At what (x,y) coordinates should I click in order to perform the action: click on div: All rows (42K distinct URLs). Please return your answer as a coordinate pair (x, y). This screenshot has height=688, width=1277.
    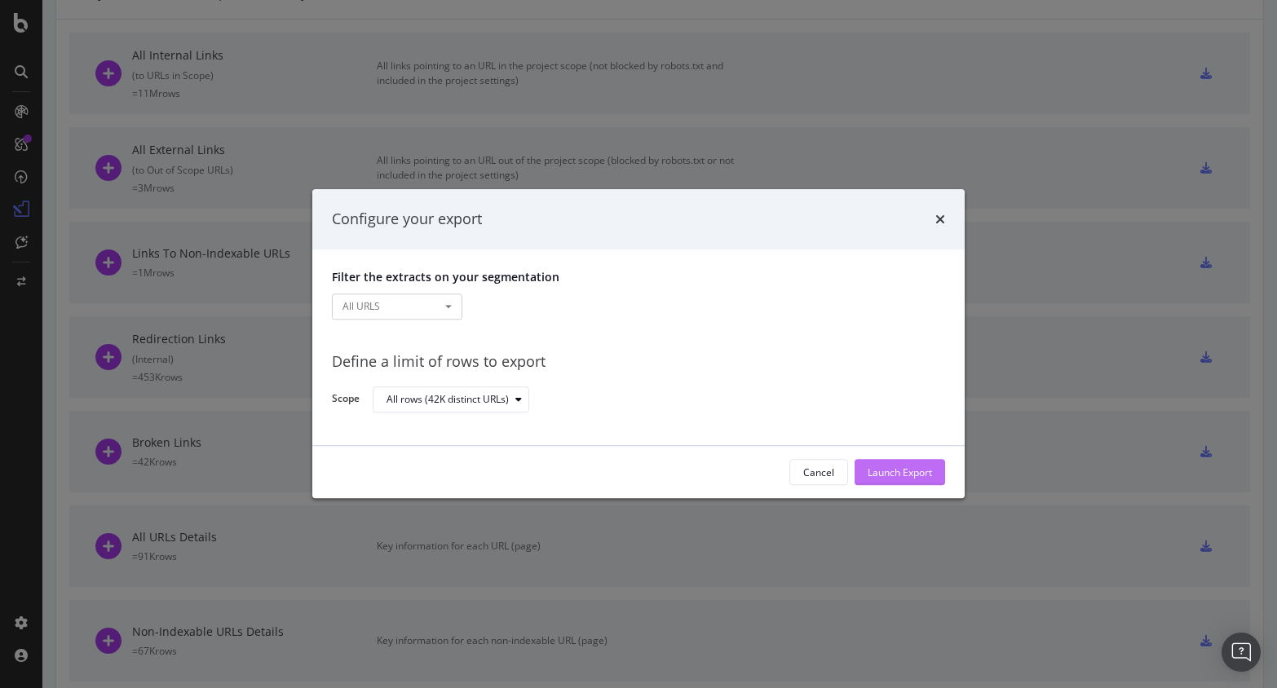
    Looking at the image, I should click on (448, 399).